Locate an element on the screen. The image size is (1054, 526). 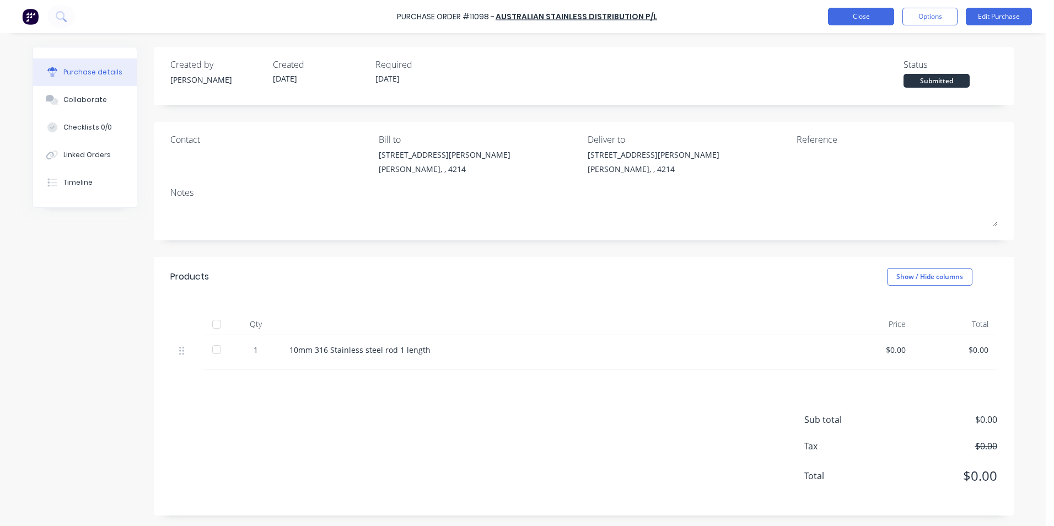
div: Notes is located at coordinates (584, 192).